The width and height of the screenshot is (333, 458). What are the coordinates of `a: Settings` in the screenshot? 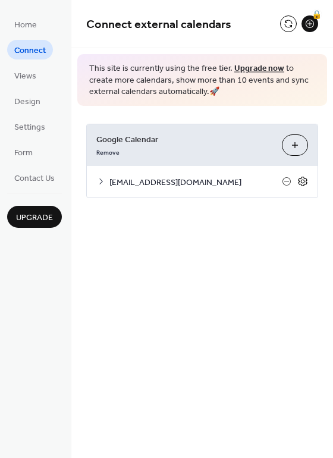 It's located at (30, 126).